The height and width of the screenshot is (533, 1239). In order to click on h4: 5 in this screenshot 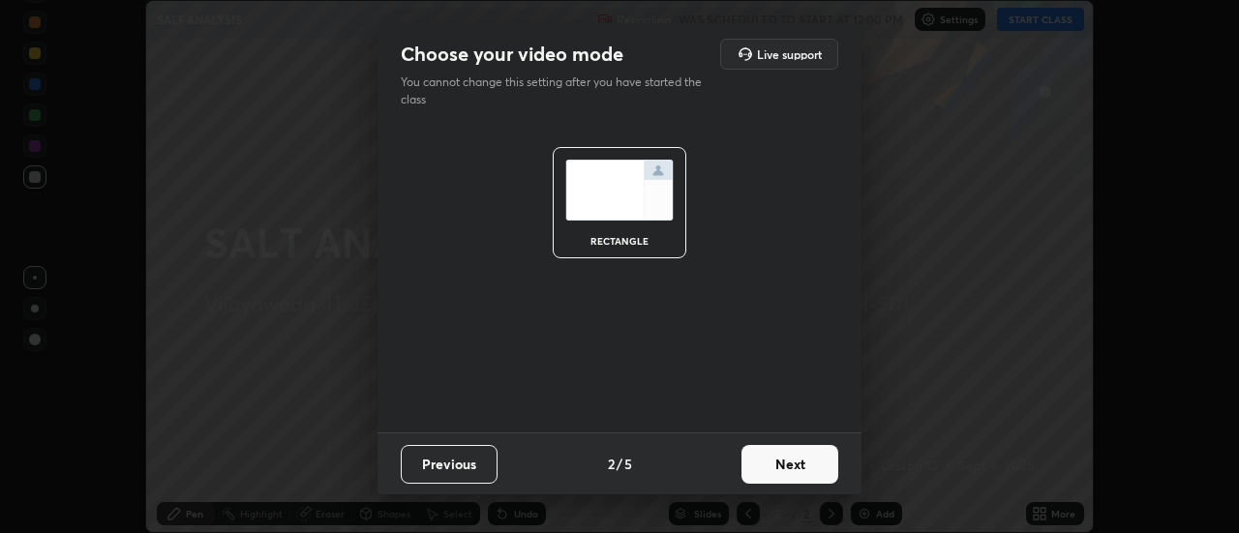, I will do `click(628, 464)`.